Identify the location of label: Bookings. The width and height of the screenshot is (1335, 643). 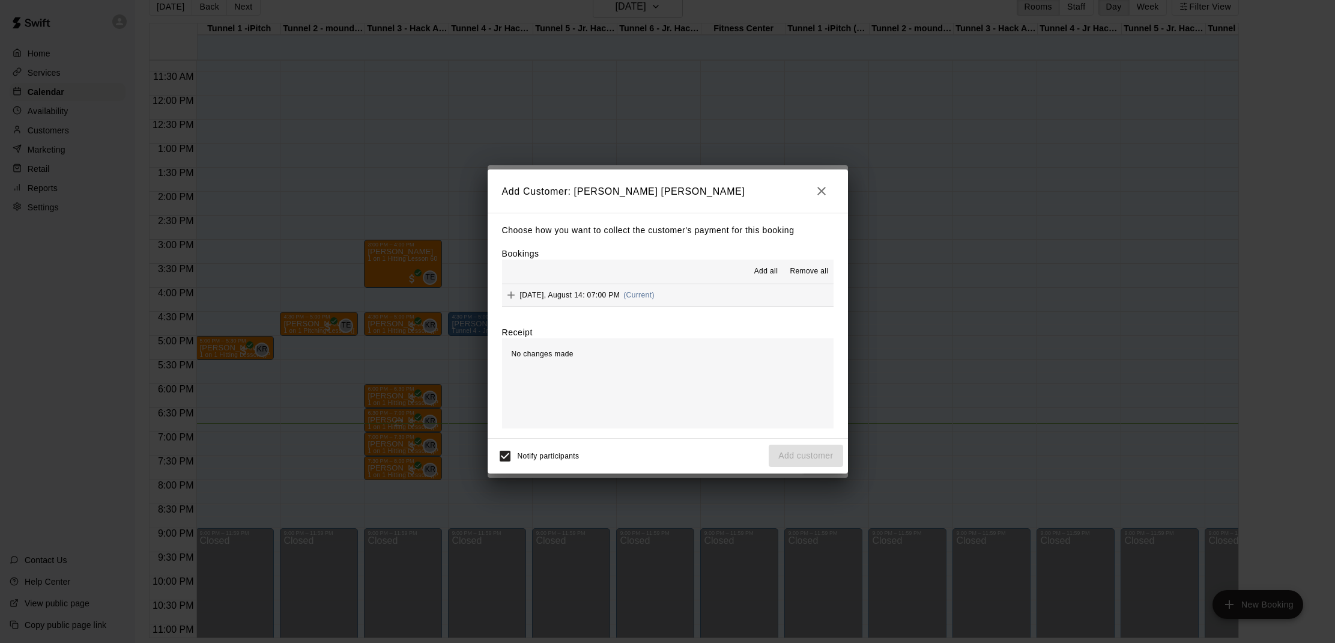
(521, 253).